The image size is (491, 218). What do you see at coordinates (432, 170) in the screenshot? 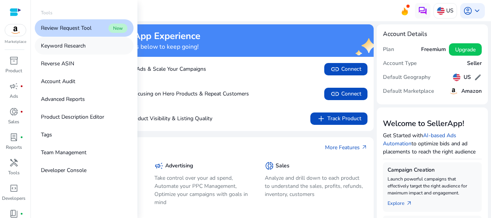
I see `h5: Campaign Creation` at bounding box center [432, 170].